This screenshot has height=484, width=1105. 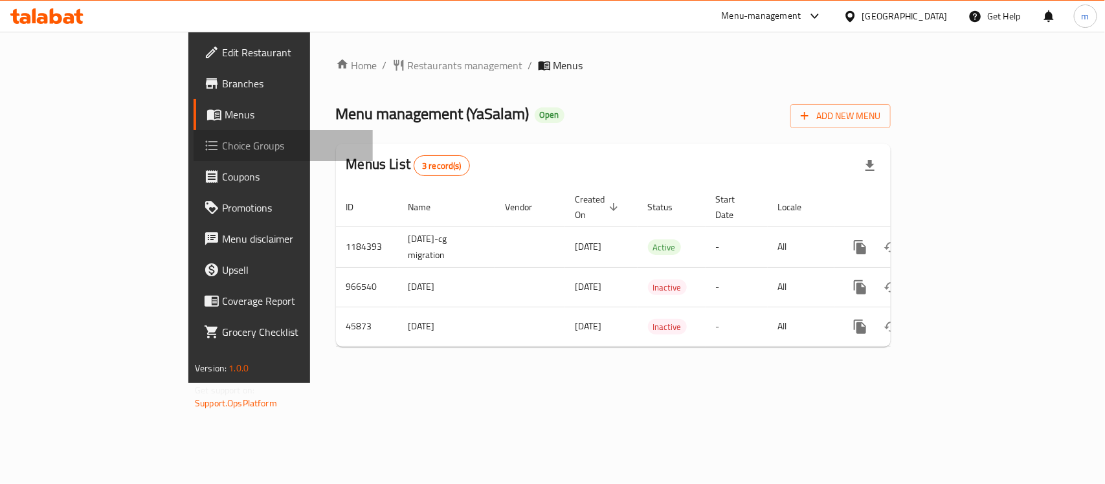 What do you see at coordinates (798, 207) in the screenshot?
I see `span: Locale` at bounding box center [798, 207].